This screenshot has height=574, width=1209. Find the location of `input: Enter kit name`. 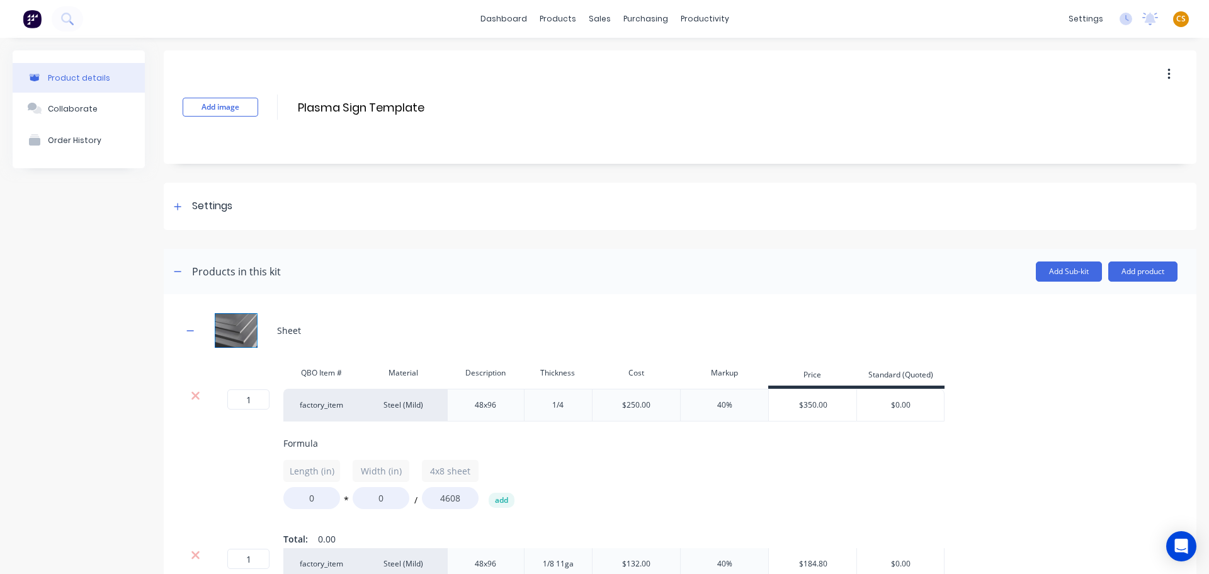

input: Enter kit name is located at coordinates (408, 107).